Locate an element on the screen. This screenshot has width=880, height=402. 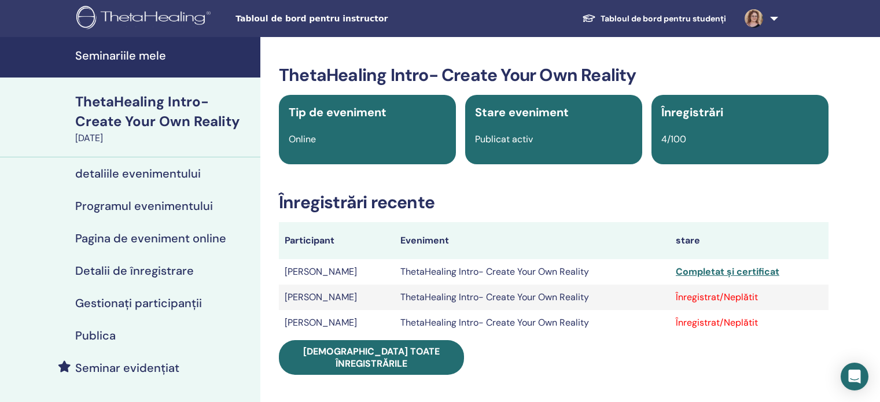
h4: Seminar evidențiat is located at coordinates (127, 368).